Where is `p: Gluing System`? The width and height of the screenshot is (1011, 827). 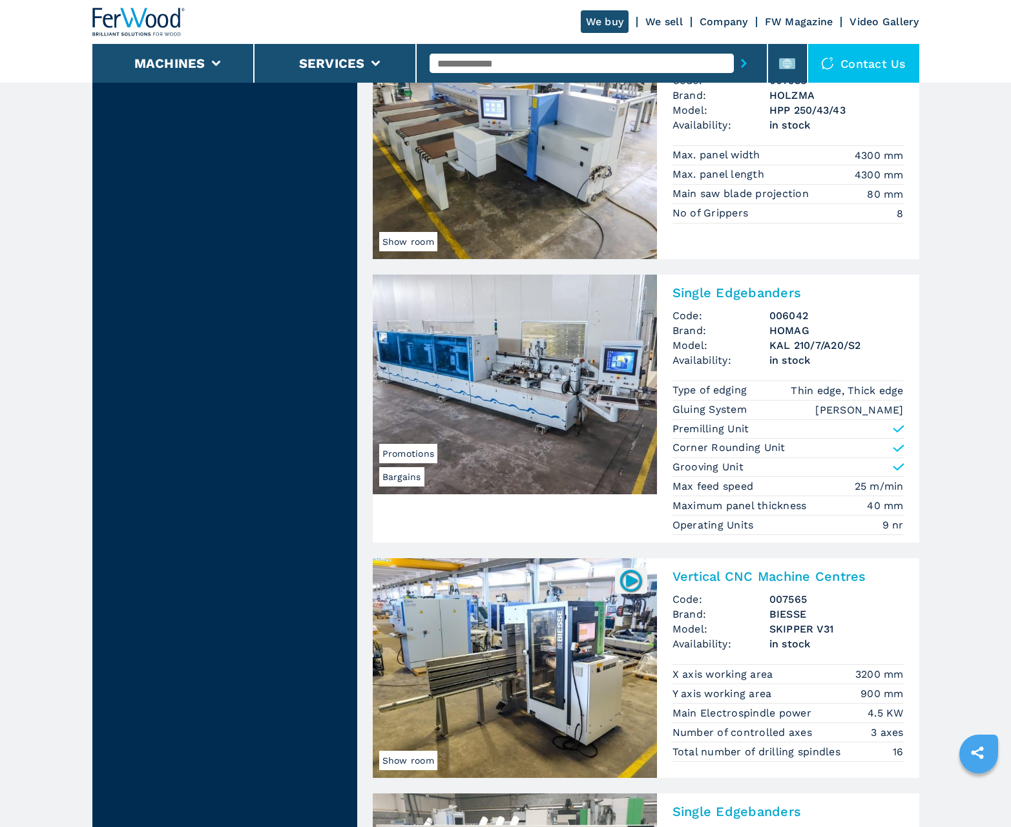
p: Gluing System is located at coordinates (711, 409).